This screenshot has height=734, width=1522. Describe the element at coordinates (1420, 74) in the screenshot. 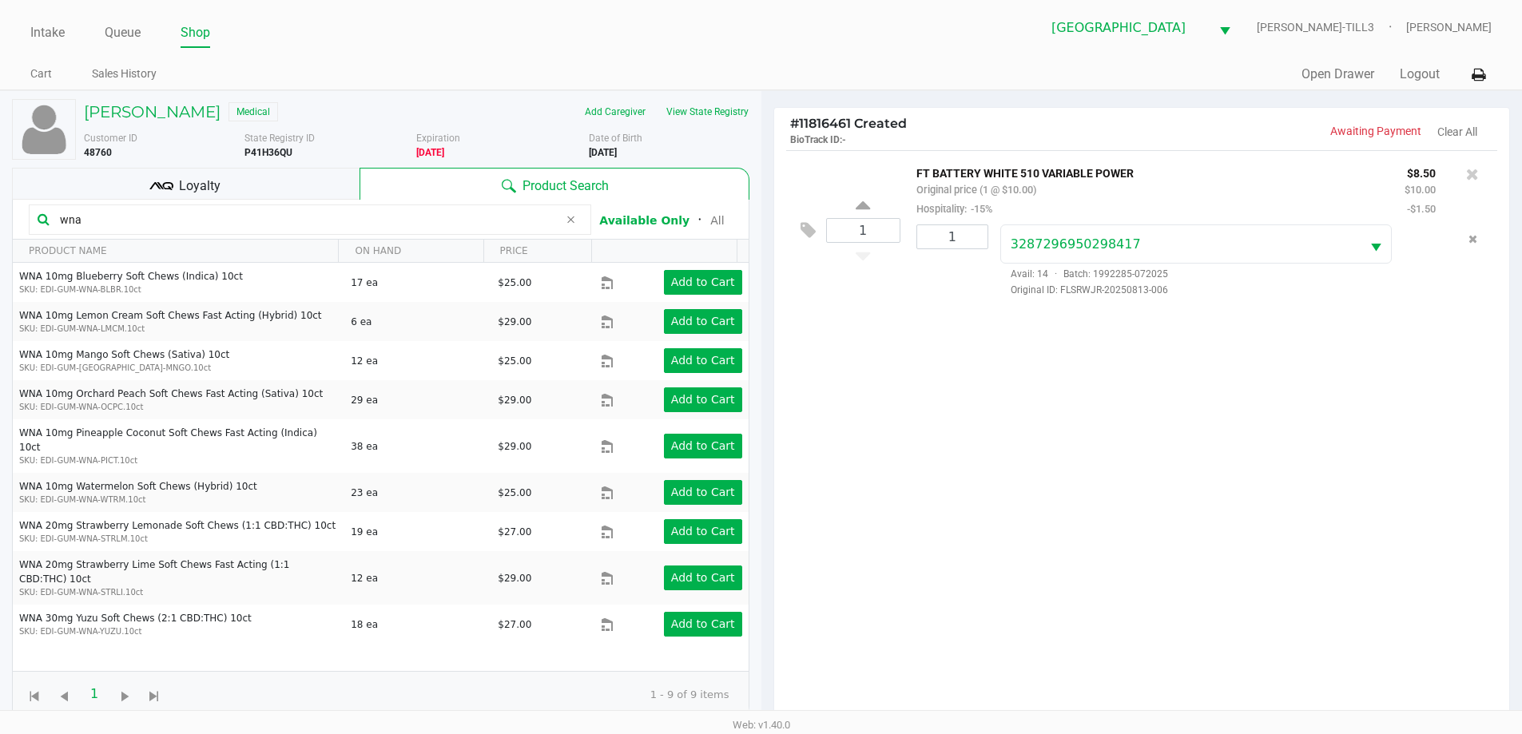

I see `button: Logout` at that location.